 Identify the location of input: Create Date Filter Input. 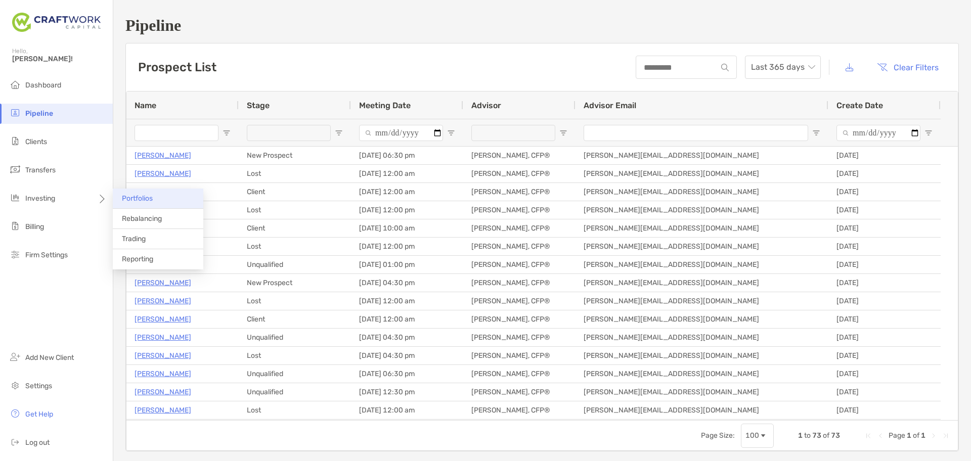
(879, 133).